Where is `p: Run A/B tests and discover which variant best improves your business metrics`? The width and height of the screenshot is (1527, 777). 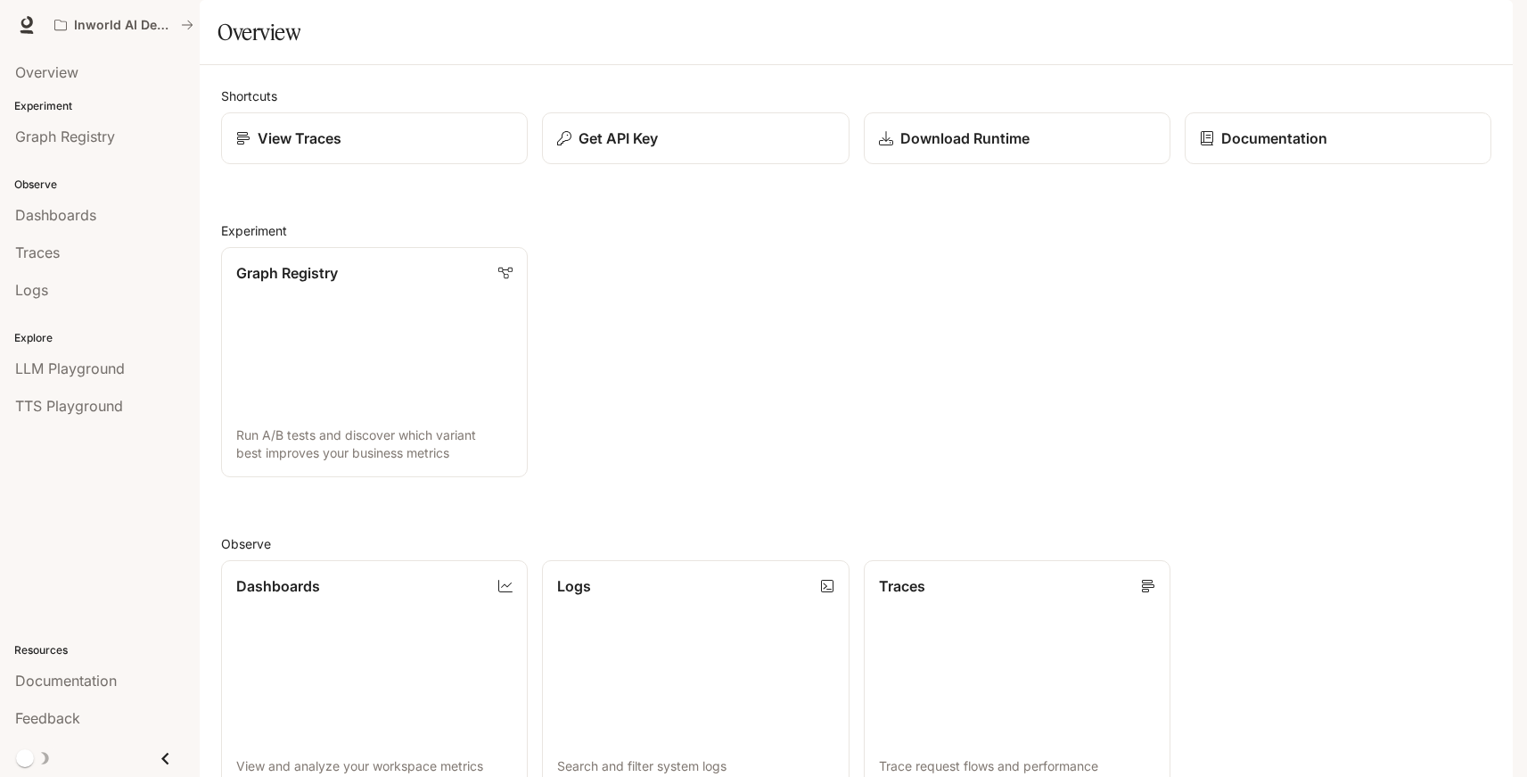 p: Run A/B tests and discover which variant best improves your business metrics is located at coordinates (374, 444).